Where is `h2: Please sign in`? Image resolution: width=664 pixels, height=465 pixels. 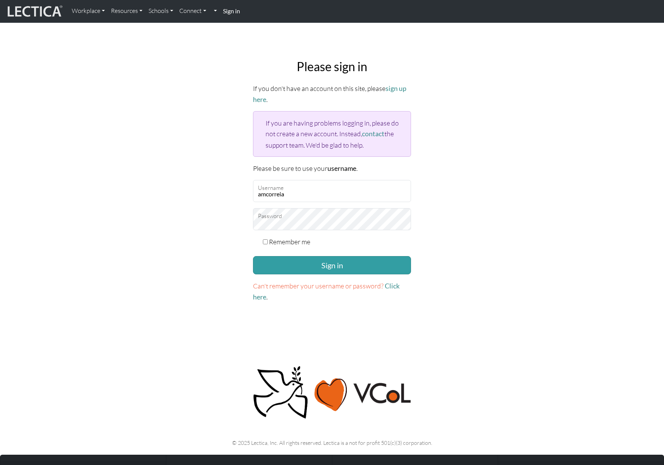
h2: Please sign in is located at coordinates (332, 67).